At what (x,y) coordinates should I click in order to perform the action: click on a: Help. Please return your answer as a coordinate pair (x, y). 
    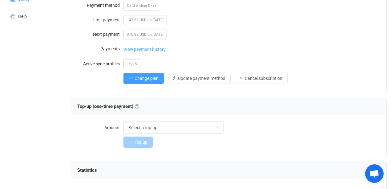
    Looking at the image, I should click on (34, 16).